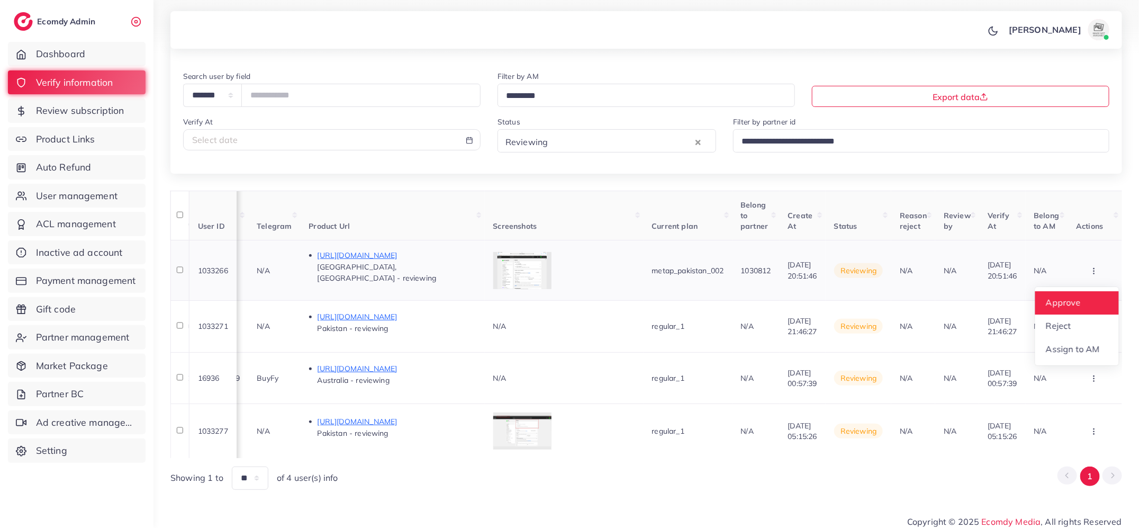 The image size is (1139, 528). Describe the element at coordinates (79, 252) in the screenshot. I see `span: Inactive ad account` at that location.